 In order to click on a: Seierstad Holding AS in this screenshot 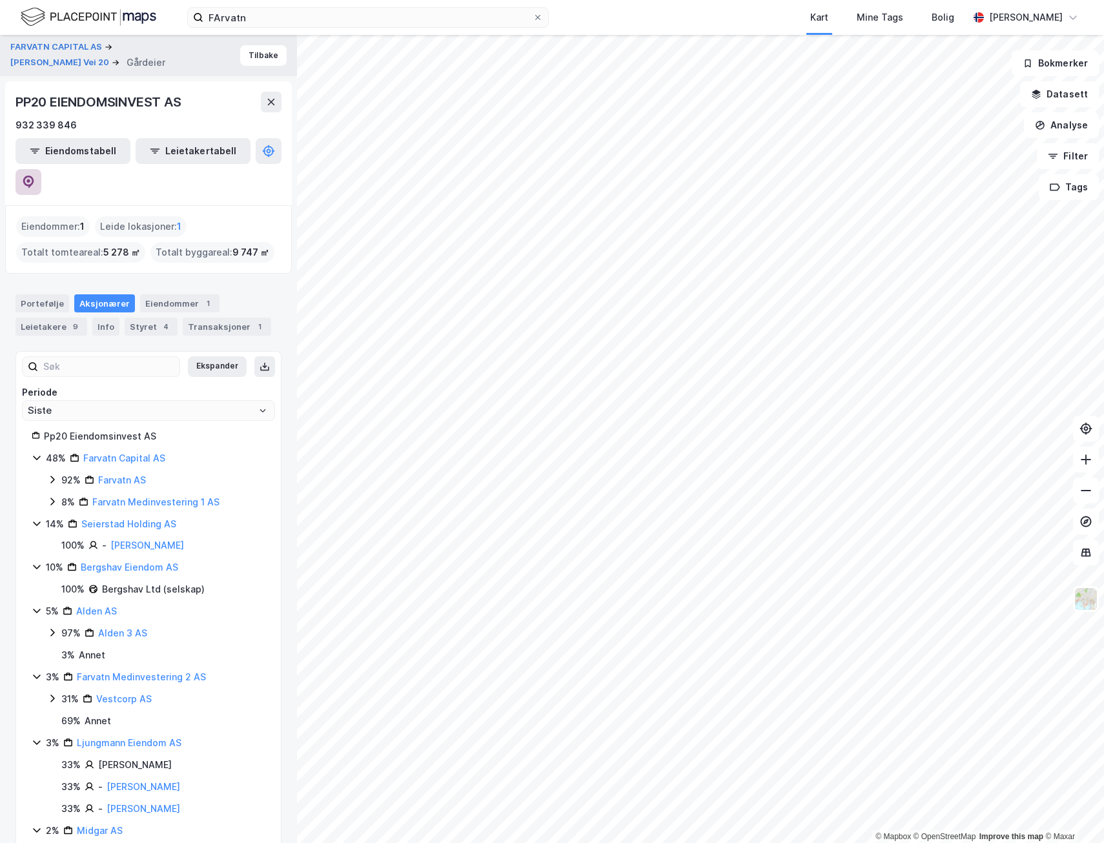, I will do `click(128, 524)`.